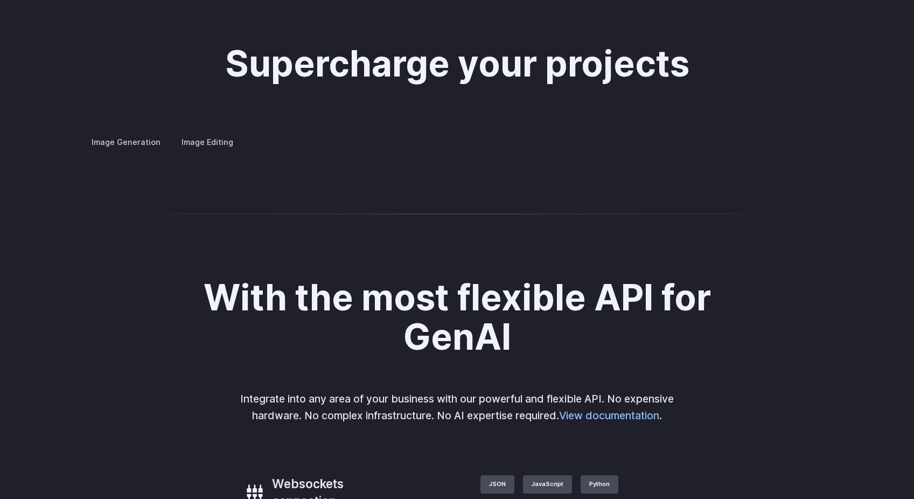  I want to click on label: JavaScript, so click(547, 484).